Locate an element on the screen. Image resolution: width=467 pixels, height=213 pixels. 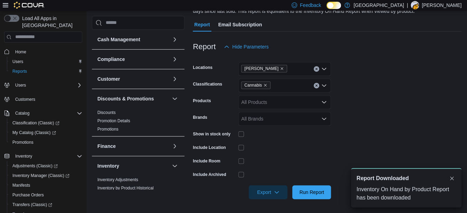
h3: Finance is located at coordinates (106, 145).